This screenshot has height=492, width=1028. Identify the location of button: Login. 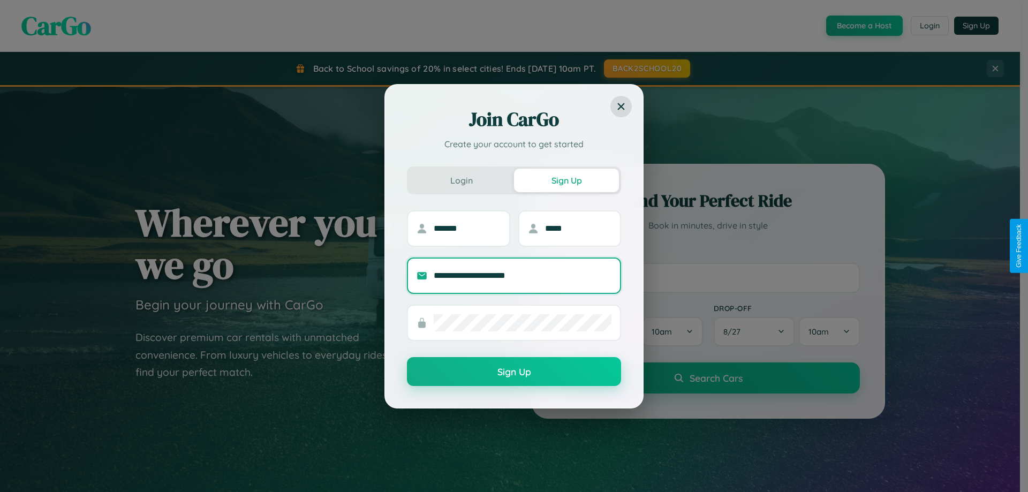
(462, 180).